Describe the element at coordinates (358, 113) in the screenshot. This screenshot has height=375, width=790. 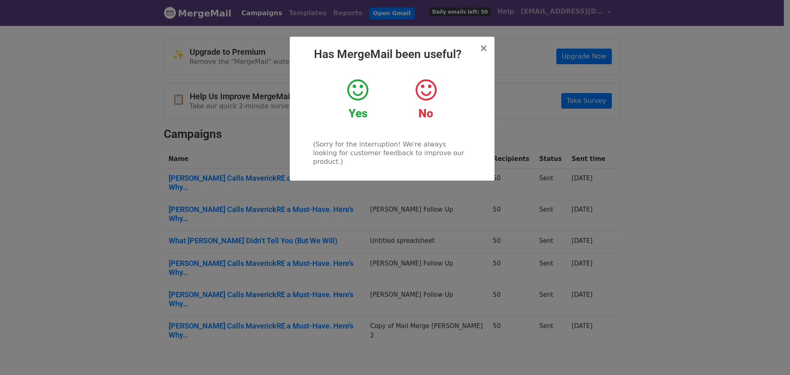
I see `strong: Yes` at that location.